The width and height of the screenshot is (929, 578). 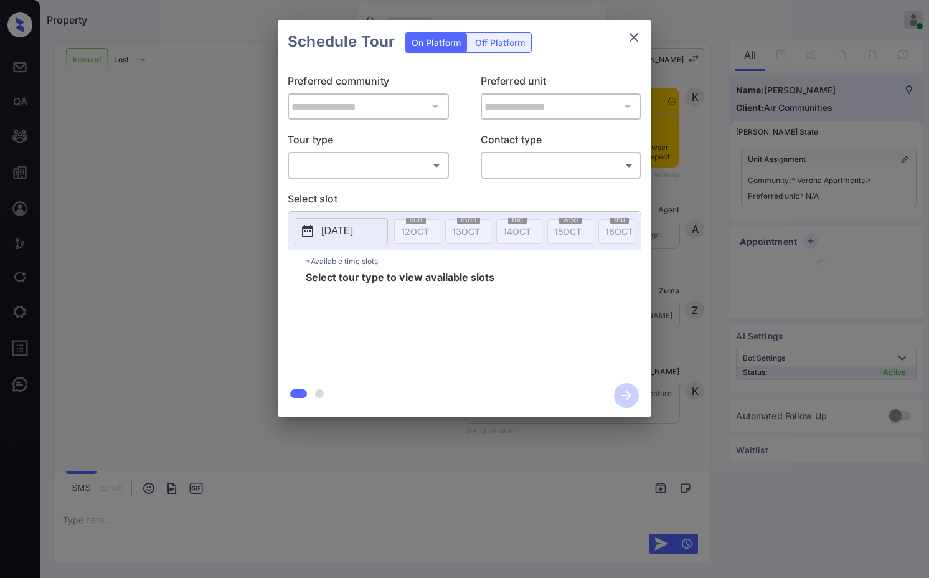 What do you see at coordinates (500, 42) in the screenshot?
I see `div: Off Platform` at bounding box center [500, 42].